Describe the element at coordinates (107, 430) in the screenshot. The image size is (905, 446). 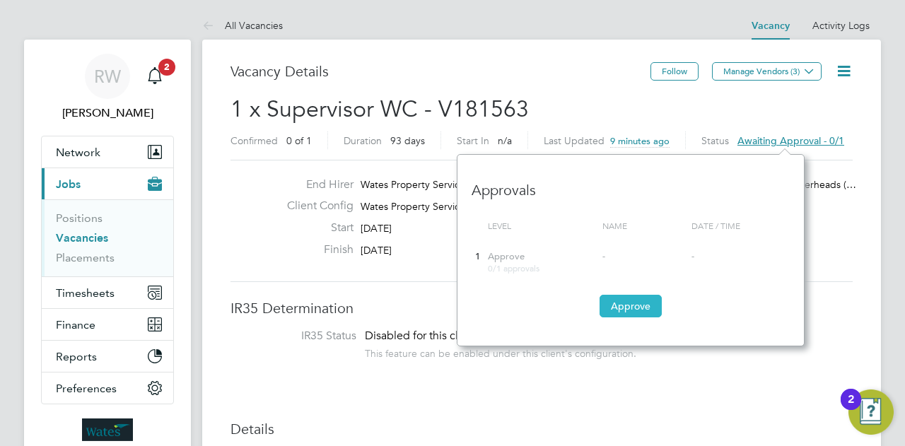
I see `img: wates-logo-retina.png` at that location.